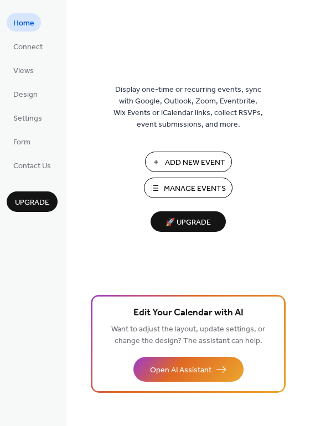 The height and width of the screenshot is (426, 310). Describe the element at coordinates (188, 223) in the screenshot. I see `span: 🚀 Upgrade` at that location.